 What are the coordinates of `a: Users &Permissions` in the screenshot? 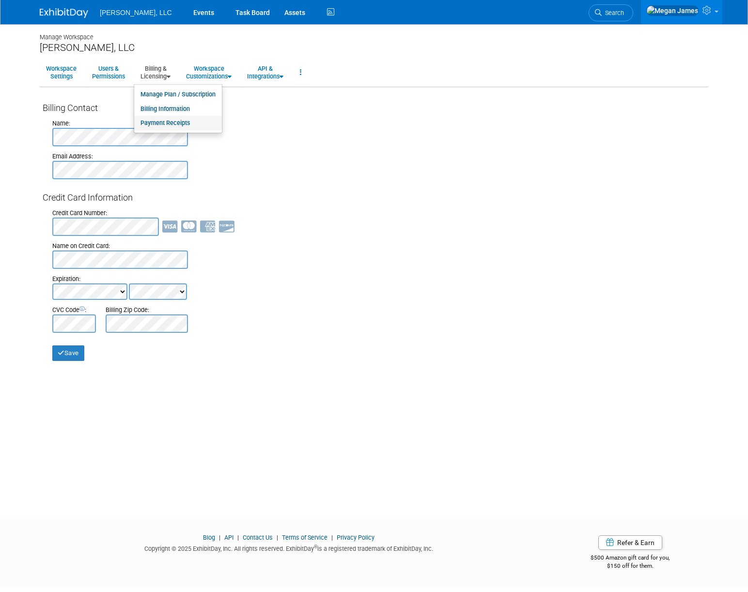 It's located at (109, 72).